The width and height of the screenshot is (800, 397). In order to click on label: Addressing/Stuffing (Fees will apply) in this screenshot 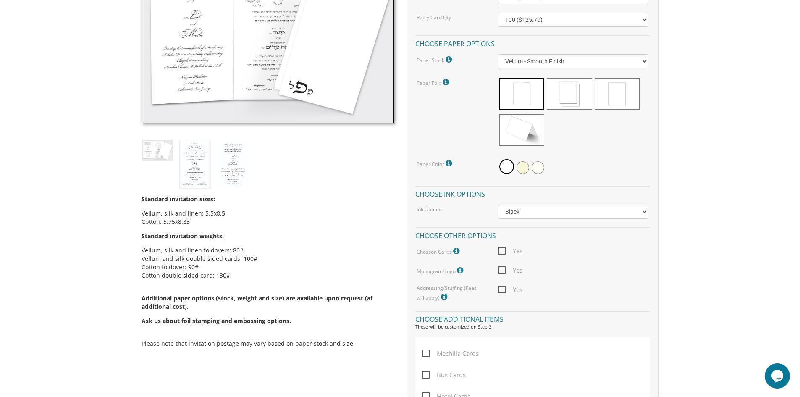, I will do `click(451, 293)`.